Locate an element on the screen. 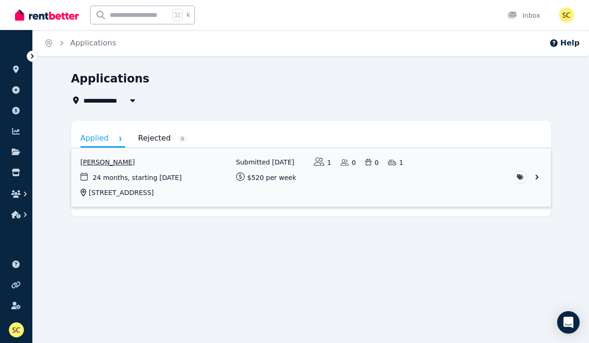  span: 1 is located at coordinates (120, 139).